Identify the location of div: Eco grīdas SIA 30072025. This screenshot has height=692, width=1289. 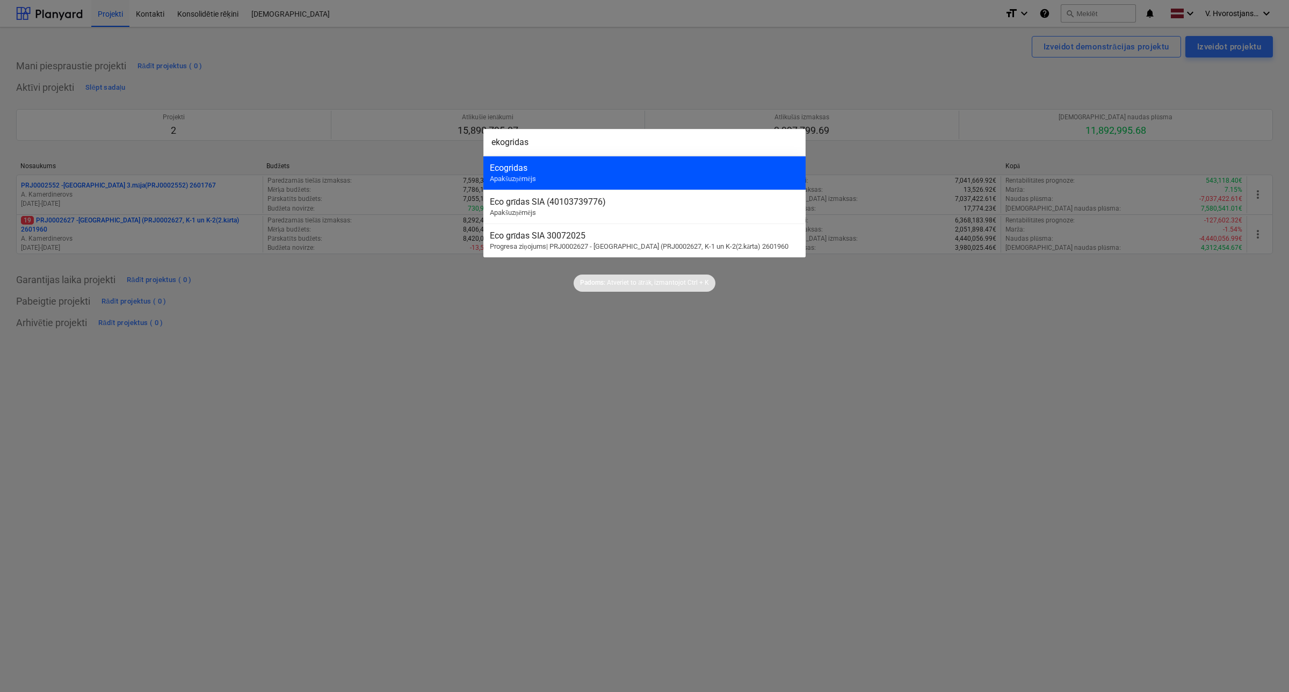
(644, 235).